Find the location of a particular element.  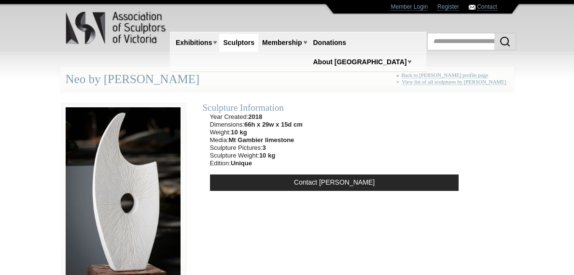

img: Search is located at coordinates (505, 42).